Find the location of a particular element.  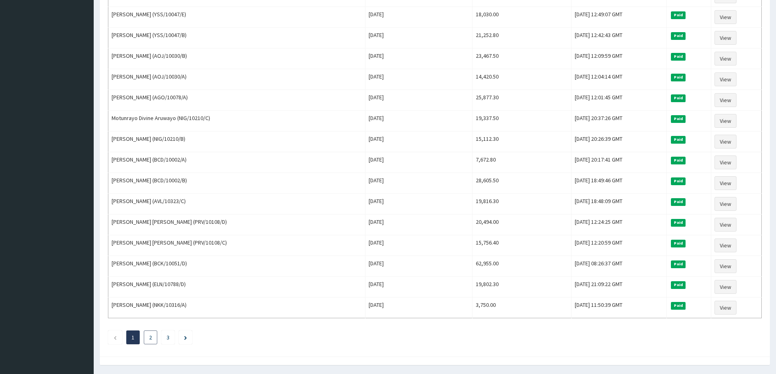

td: 19,337.50 is located at coordinates (521, 121).